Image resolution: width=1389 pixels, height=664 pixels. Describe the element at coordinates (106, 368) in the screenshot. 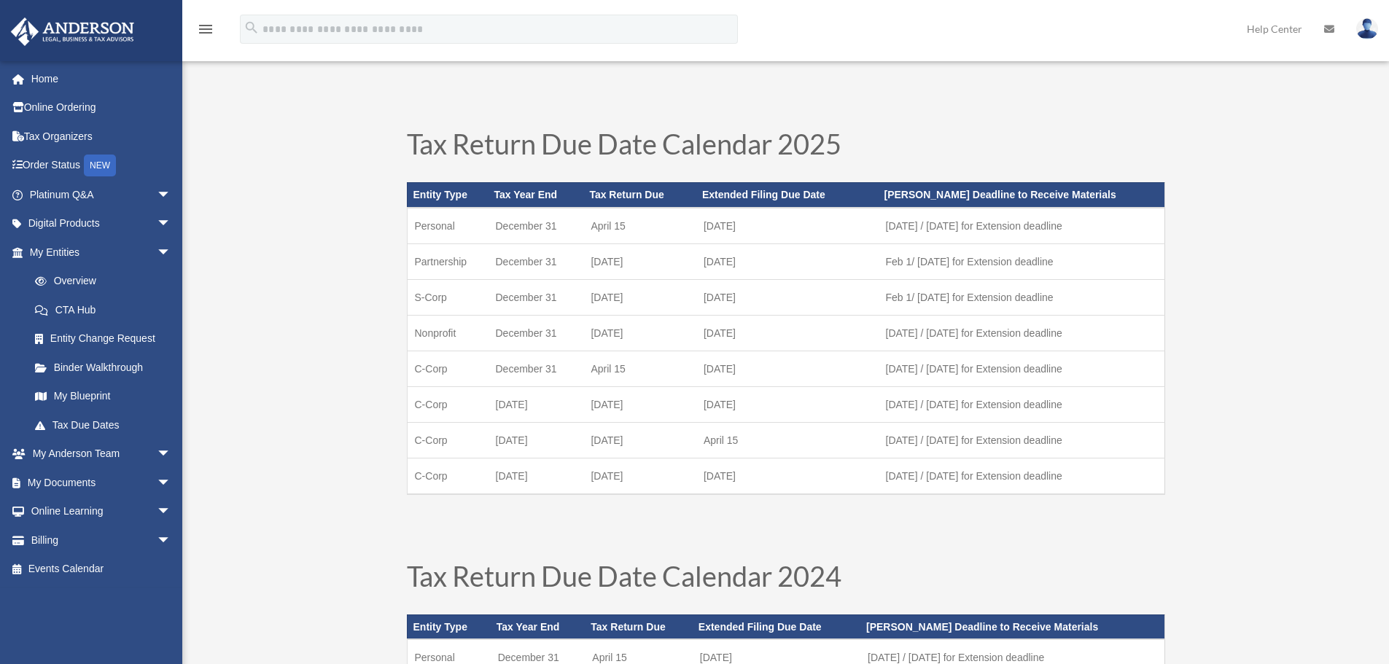

I see `a: Binder Walkthrough` at that location.